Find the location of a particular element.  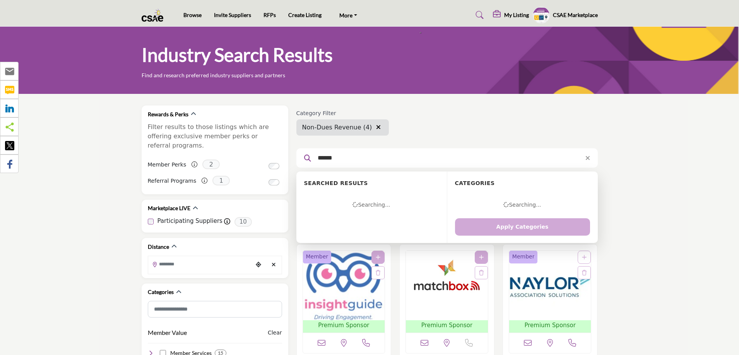

div: Categories is located at coordinates (522, 183).